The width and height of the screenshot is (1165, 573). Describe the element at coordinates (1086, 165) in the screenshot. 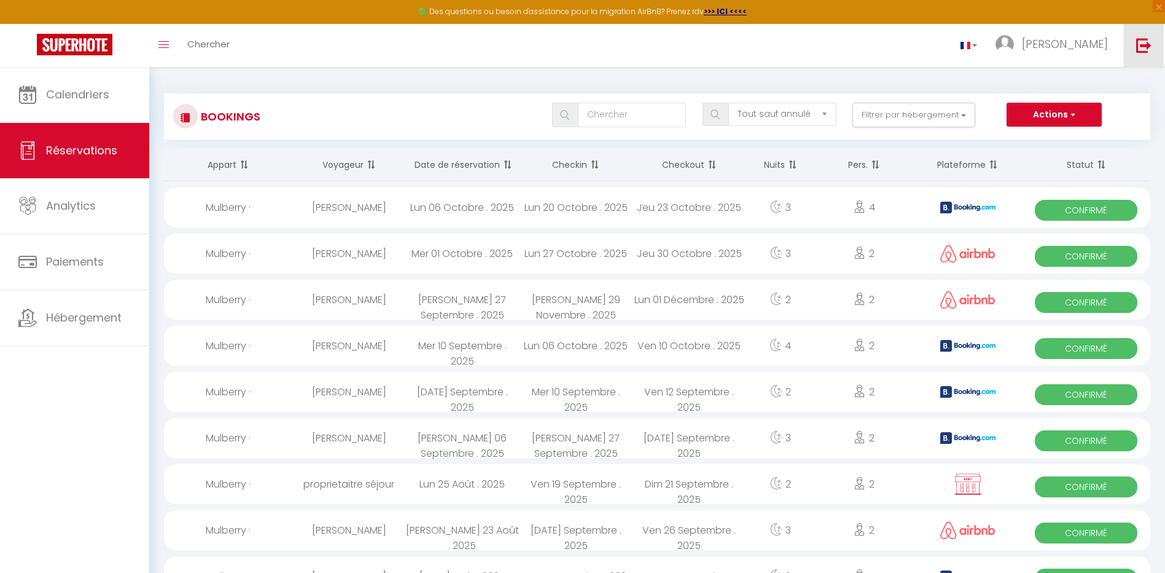

I see `th: Sort by status` at that location.